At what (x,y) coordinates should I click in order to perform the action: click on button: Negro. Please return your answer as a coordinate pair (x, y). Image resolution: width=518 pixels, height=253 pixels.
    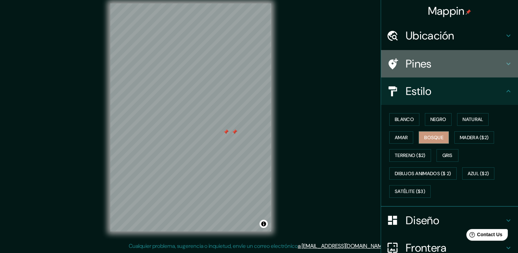
    Looking at the image, I should click on (438, 119).